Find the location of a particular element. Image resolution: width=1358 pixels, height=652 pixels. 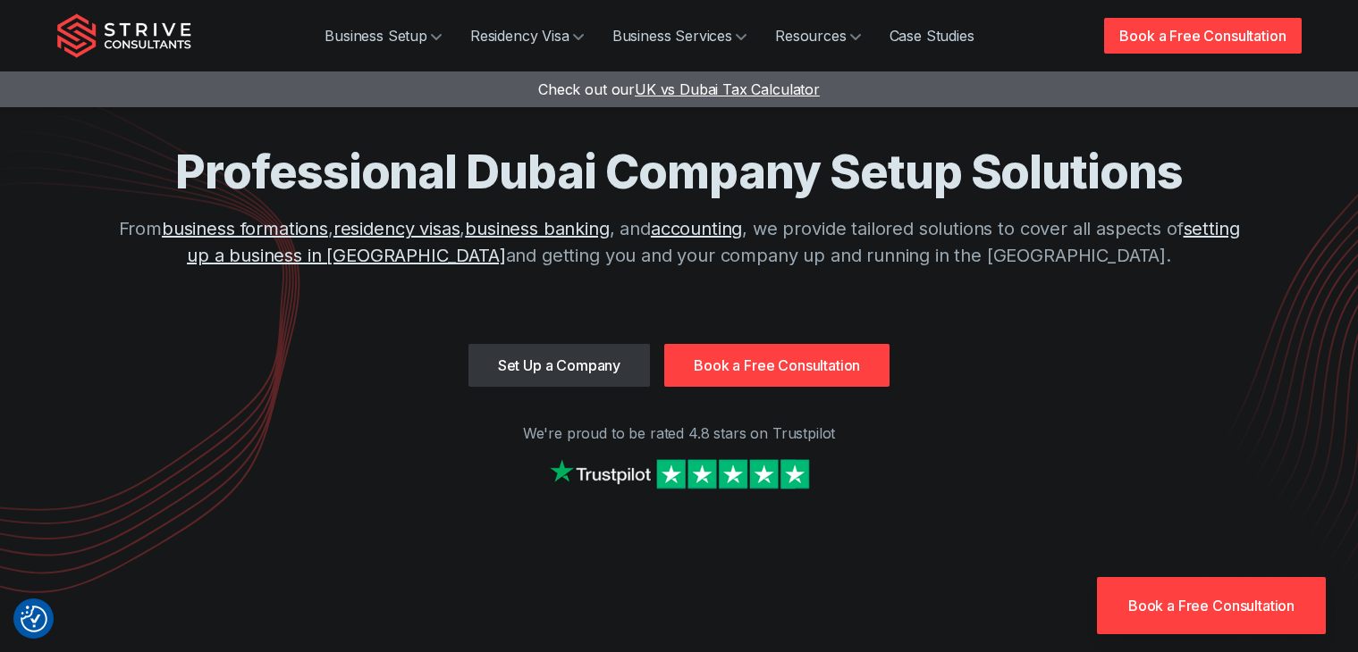

a: Business Setup is located at coordinates (383, 36).